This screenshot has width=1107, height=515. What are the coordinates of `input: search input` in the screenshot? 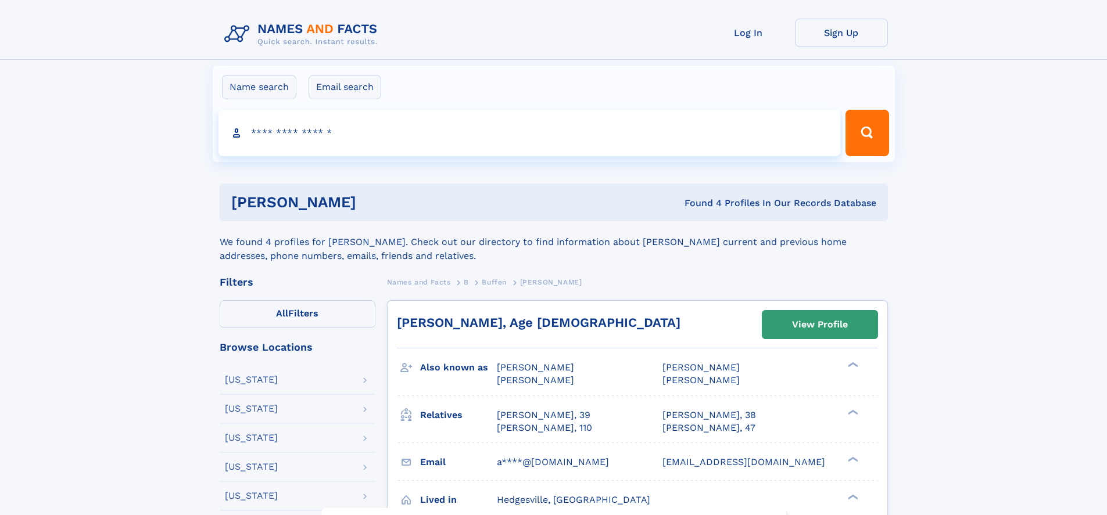 It's located at (529, 133).